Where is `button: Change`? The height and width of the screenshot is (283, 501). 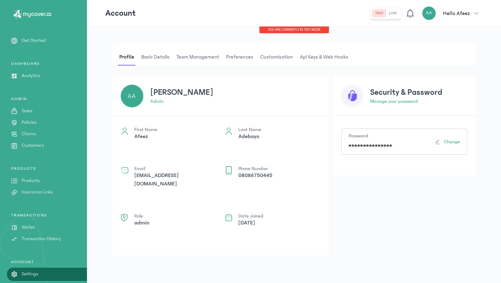 button: Change is located at coordinates (448, 142).